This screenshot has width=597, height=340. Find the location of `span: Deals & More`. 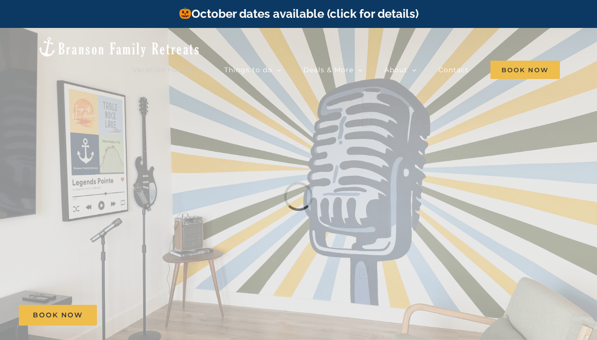

span: Deals & More is located at coordinates (328, 70).